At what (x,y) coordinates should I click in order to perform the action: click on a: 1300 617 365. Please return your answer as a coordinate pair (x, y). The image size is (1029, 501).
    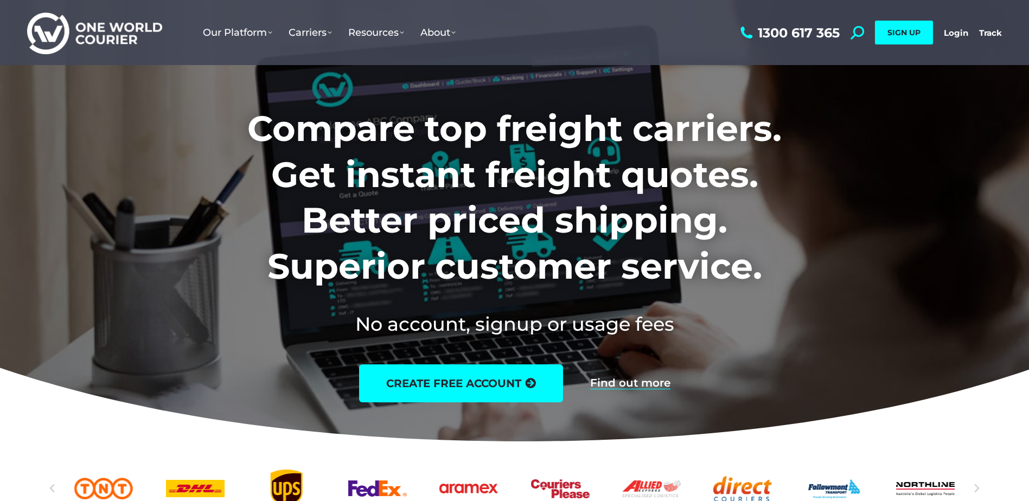
    Looking at the image, I should click on (789, 33).